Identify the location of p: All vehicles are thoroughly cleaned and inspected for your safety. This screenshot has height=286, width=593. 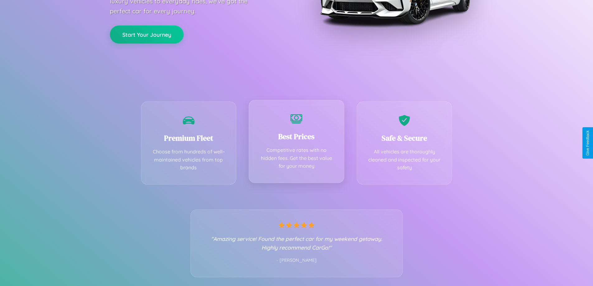
(404, 160).